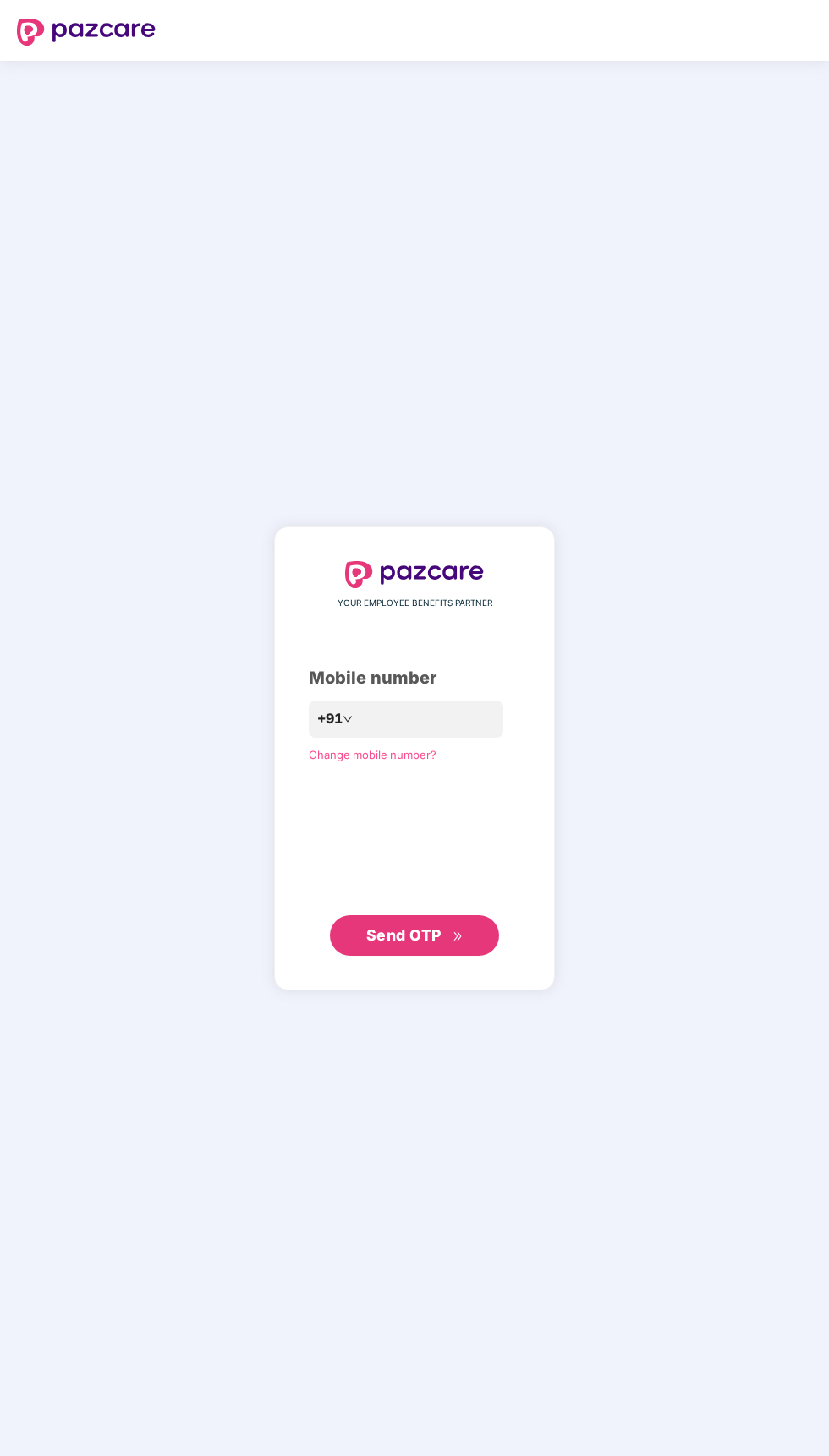 The width and height of the screenshot is (829, 1456). Describe the element at coordinates (372, 754) in the screenshot. I see `a: Change mobile number?` at that location.